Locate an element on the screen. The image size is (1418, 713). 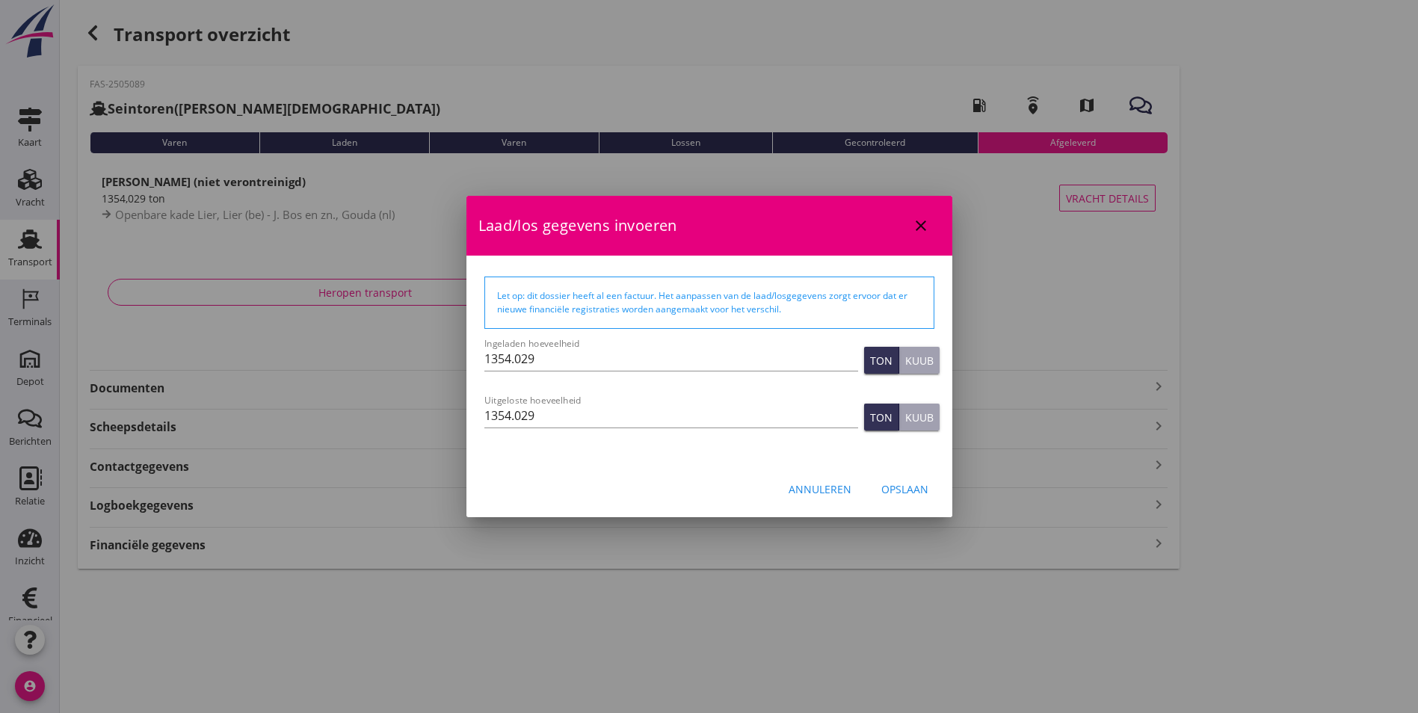
div: Laad/los gegevens invoeren is located at coordinates (710, 226).